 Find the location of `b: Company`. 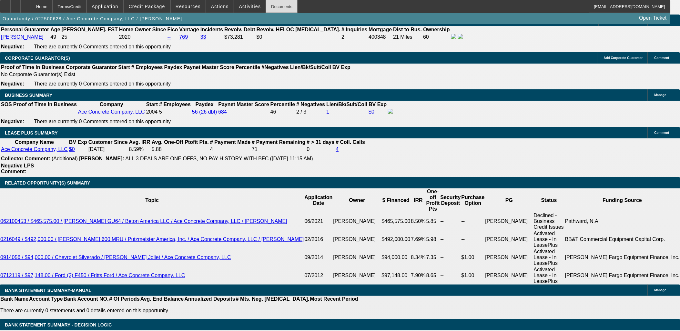

b: Company is located at coordinates (111, 104).